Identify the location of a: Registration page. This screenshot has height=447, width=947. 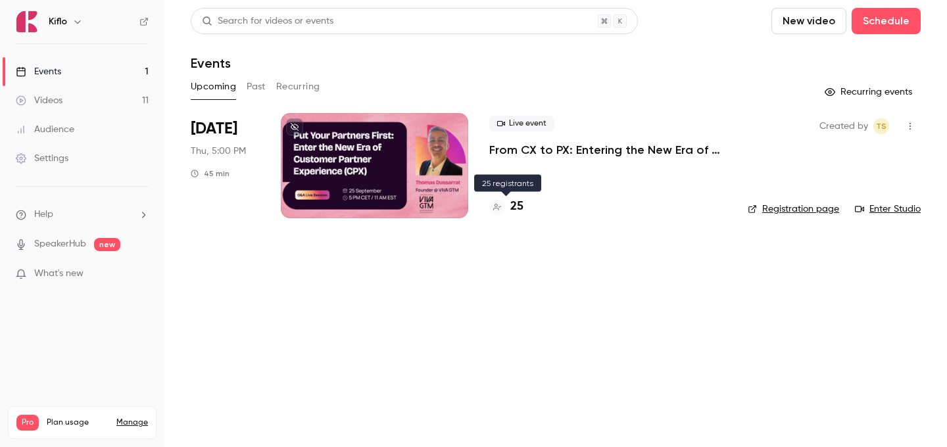
(793, 209).